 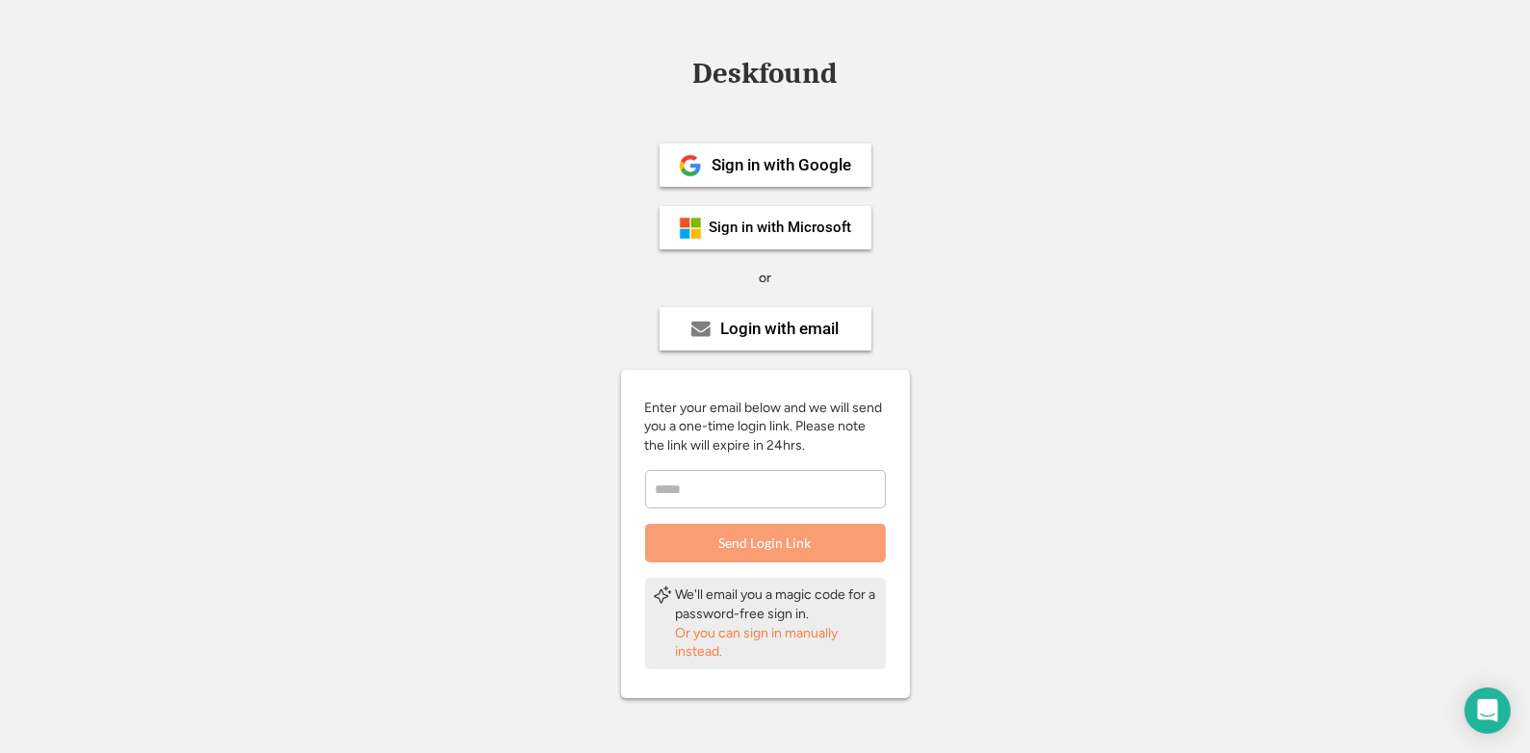 What do you see at coordinates (782, 165) in the screenshot?
I see `div: Sign in with Google` at bounding box center [782, 165].